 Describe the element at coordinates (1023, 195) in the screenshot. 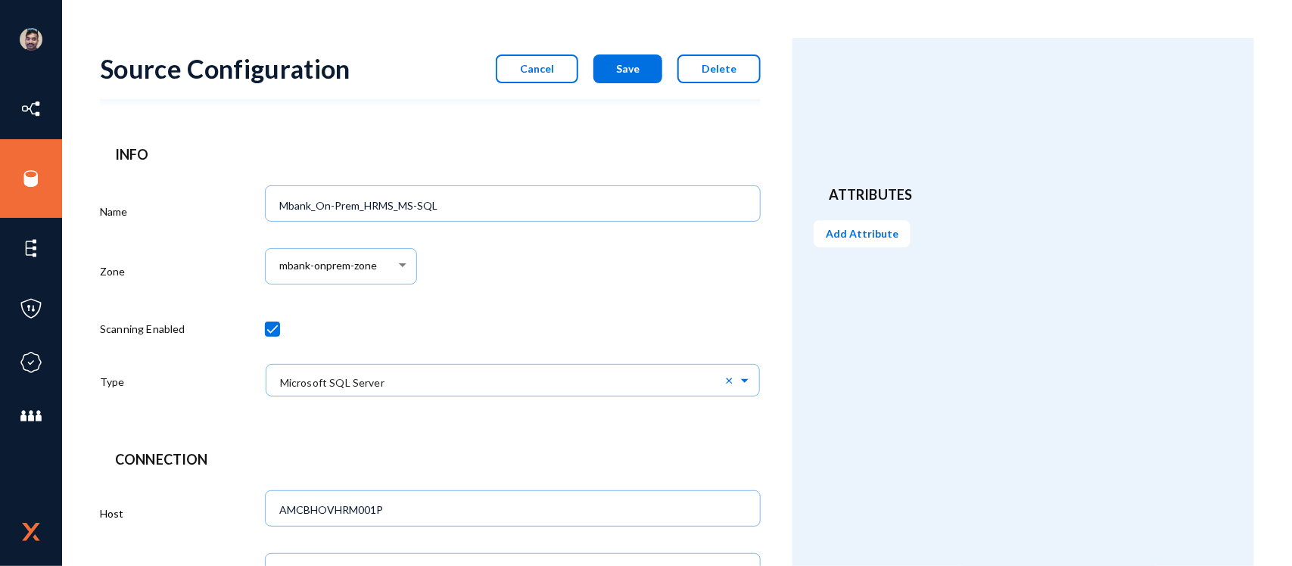

I see `header: Attributes` at that location.